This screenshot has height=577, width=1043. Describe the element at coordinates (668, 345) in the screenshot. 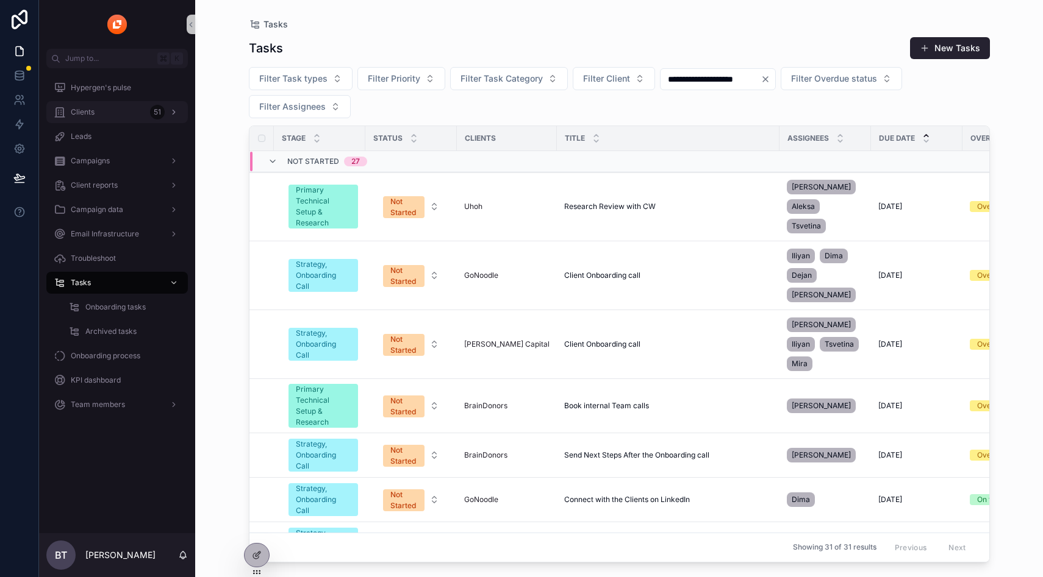

I see `a: Client Onboarding call` at that location.